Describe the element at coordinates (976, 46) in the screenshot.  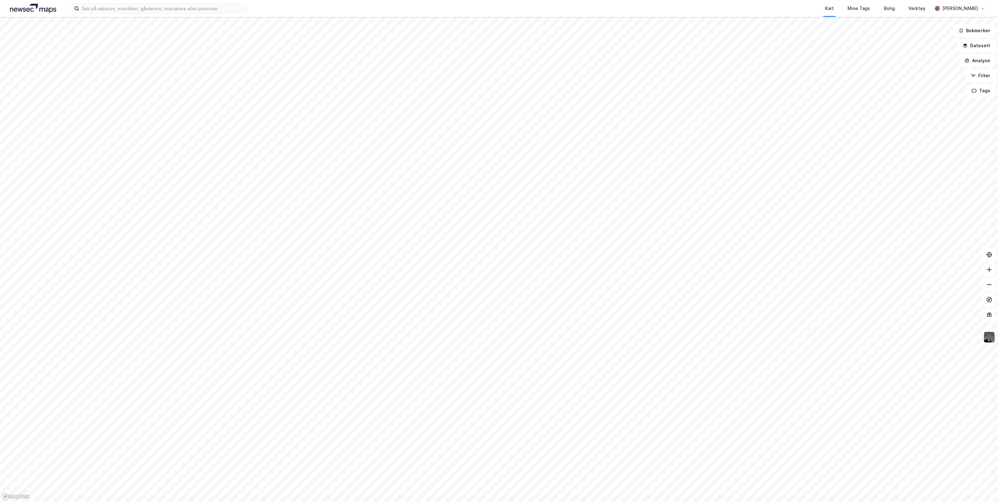
I see `button: Datasett` at that location.